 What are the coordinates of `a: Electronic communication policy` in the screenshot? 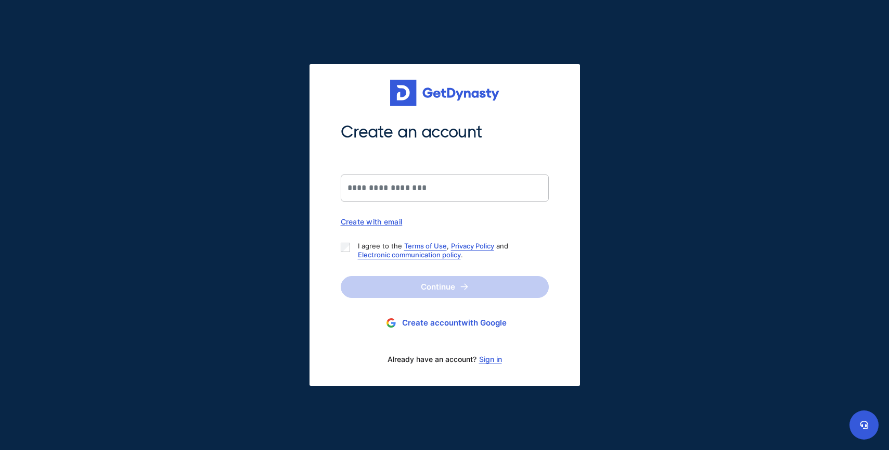 It's located at (410, 255).